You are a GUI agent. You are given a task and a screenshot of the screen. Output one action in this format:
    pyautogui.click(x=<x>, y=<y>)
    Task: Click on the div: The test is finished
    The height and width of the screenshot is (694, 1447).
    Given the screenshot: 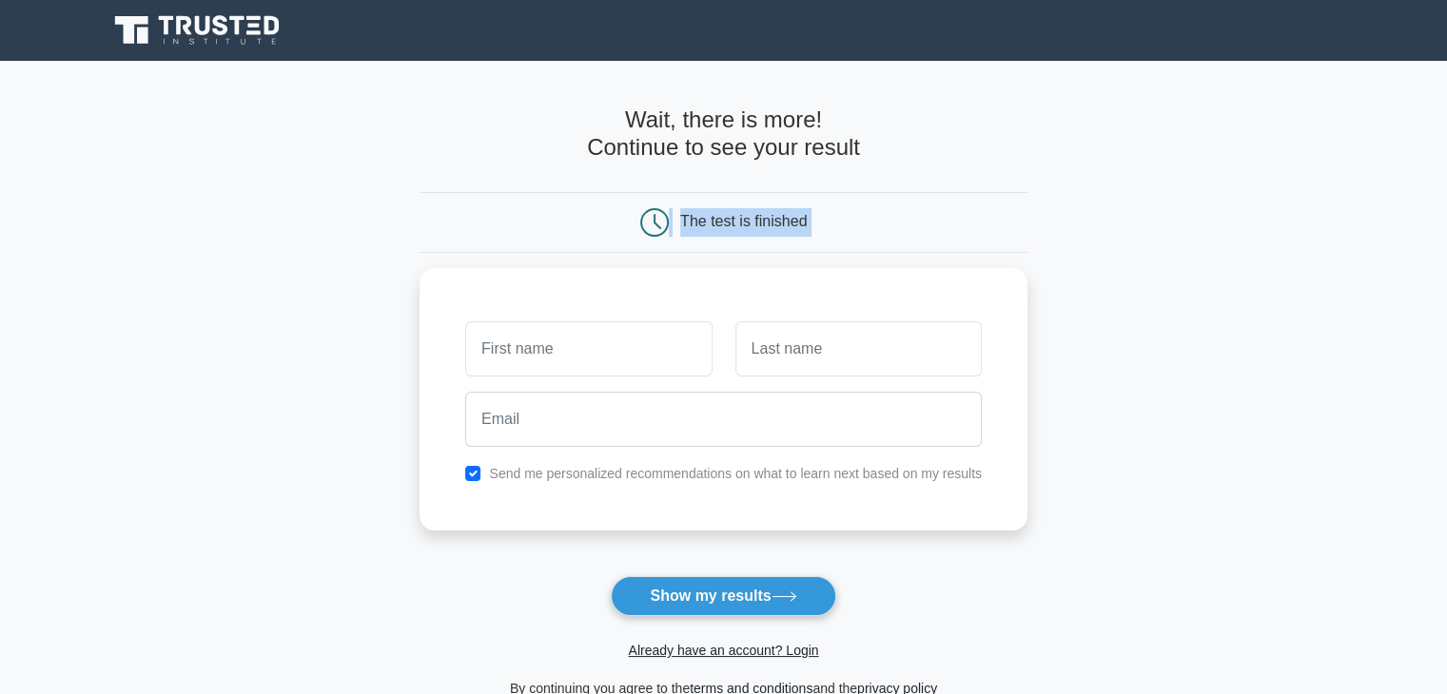 What is the action you would take?
    pyautogui.click(x=743, y=221)
    